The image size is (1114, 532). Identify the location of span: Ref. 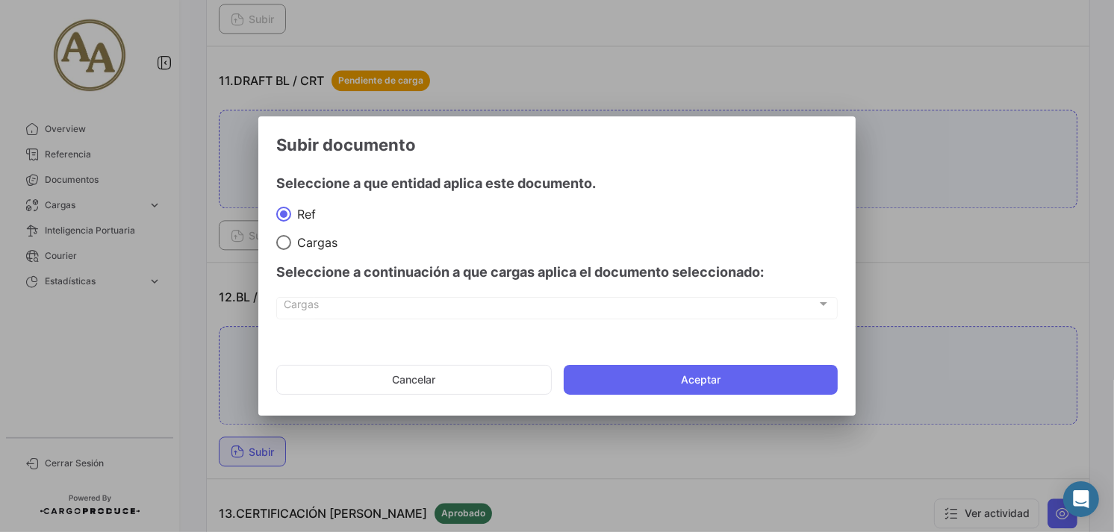
(303, 214).